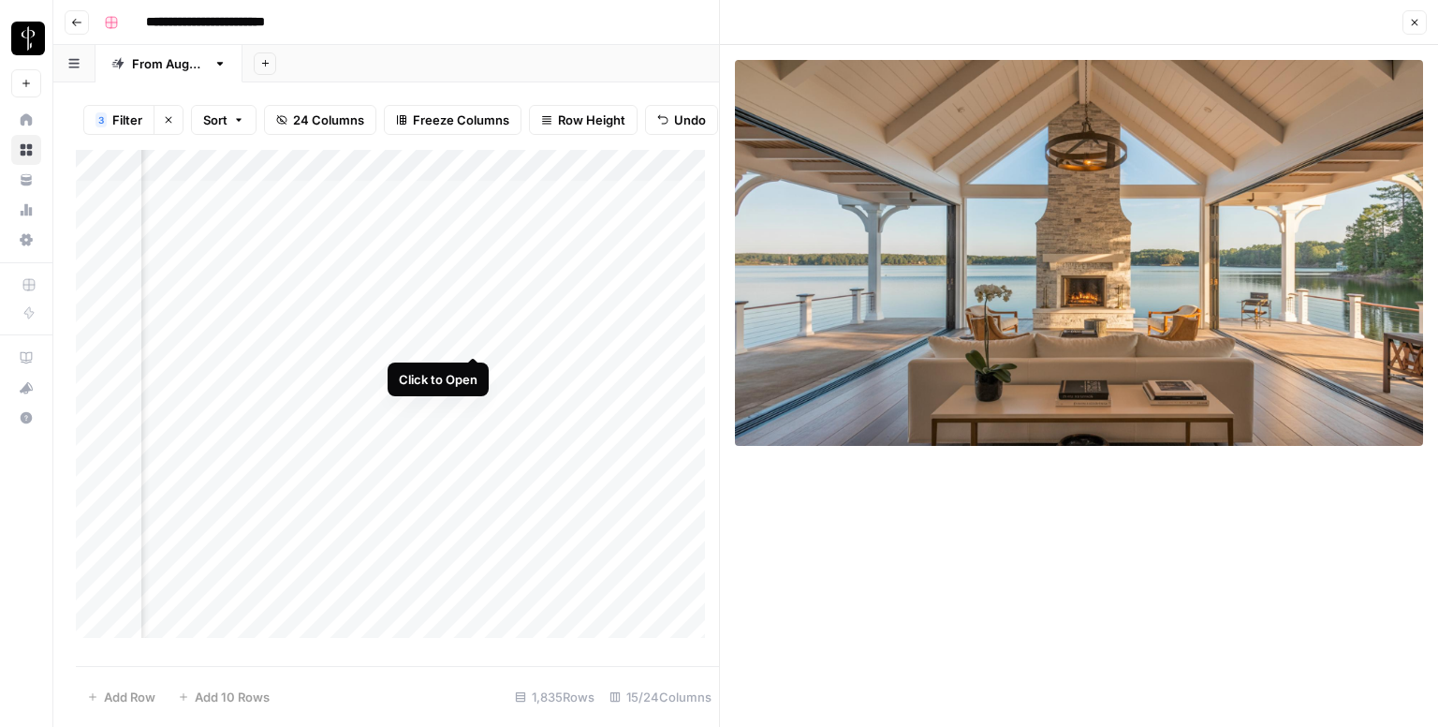  I want to click on a: Home, so click(26, 120).